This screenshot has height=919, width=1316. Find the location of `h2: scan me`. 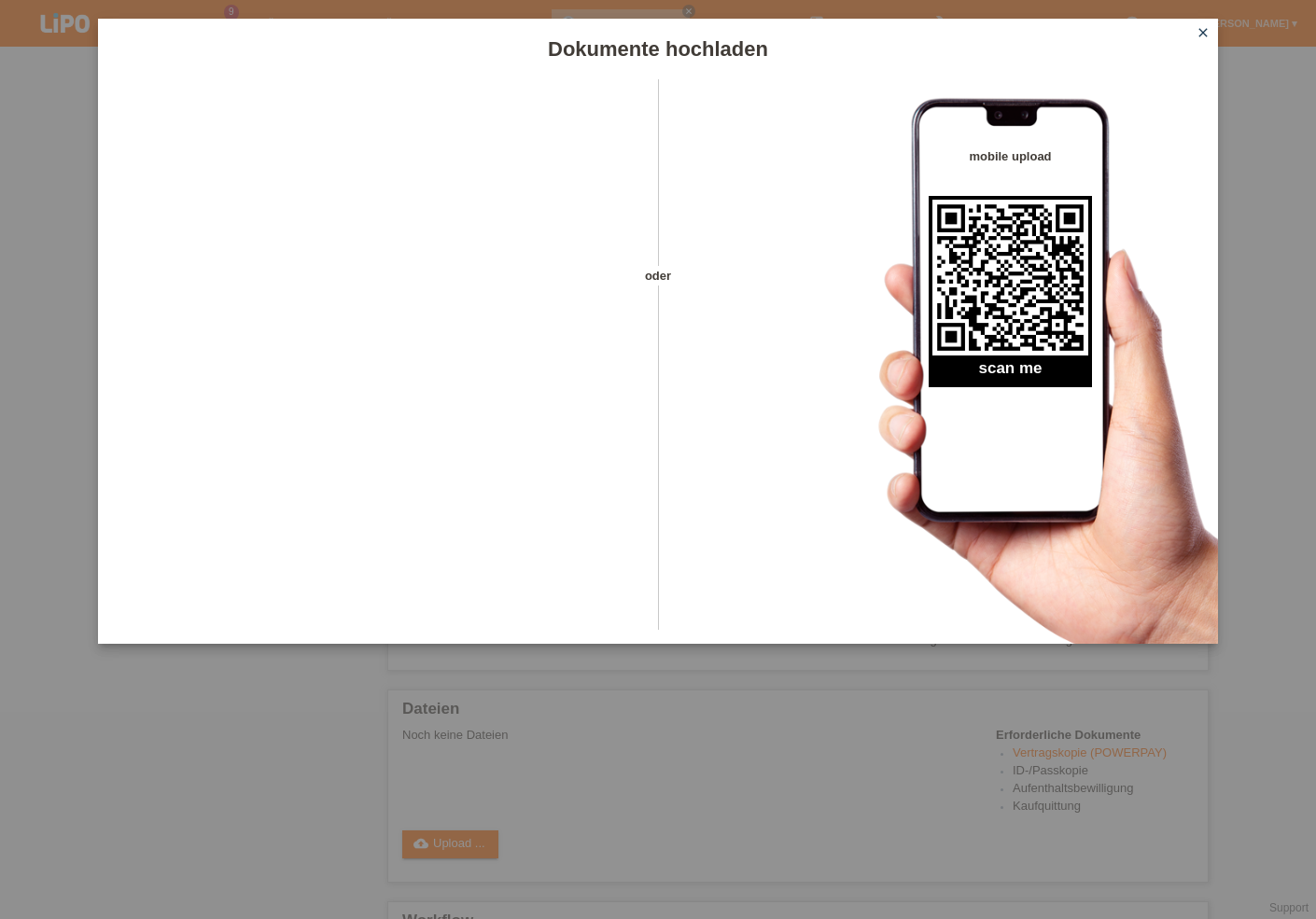

h2: scan me is located at coordinates (1010, 374).